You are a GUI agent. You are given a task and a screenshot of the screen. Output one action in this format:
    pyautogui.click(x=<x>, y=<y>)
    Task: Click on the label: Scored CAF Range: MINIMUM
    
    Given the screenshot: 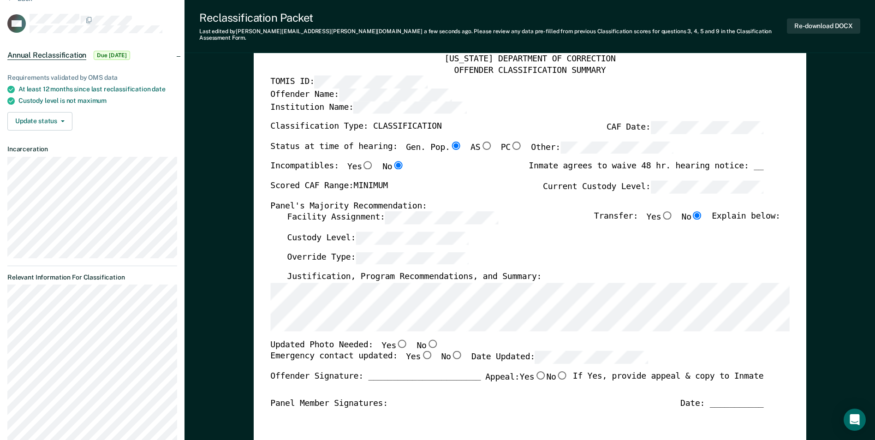 What is the action you would take?
    pyautogui.click(x=329, y=186)
    